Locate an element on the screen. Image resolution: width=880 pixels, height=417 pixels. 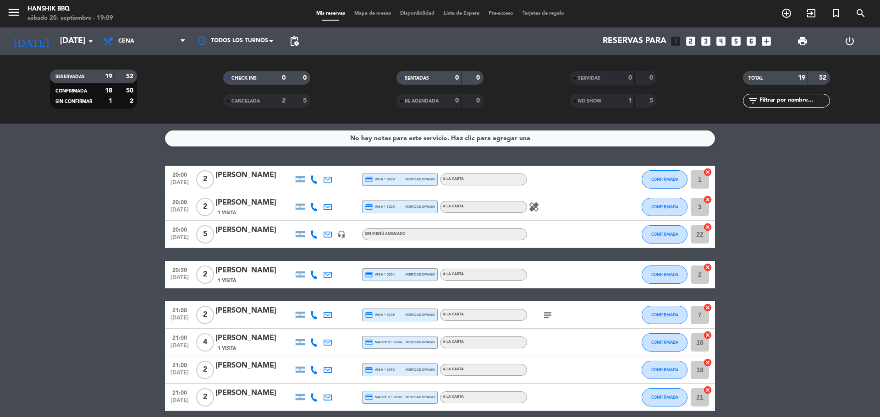
span: CANCELADA is located at coordinates (246, 101).